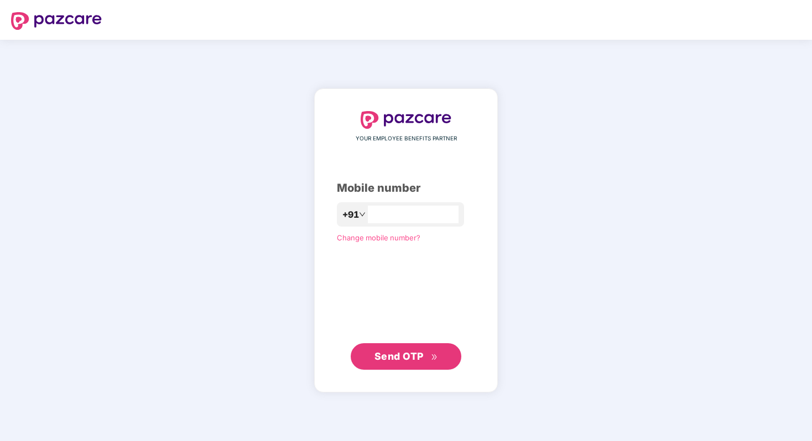 Image resolution: width=812 pixels, height=441 pixels. I want to click on span: double-right, so click(434, 357).